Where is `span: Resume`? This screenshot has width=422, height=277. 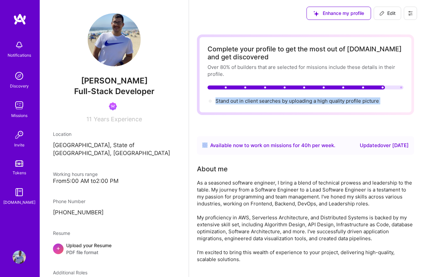 span: Resume is located at coordinates (62, 233).